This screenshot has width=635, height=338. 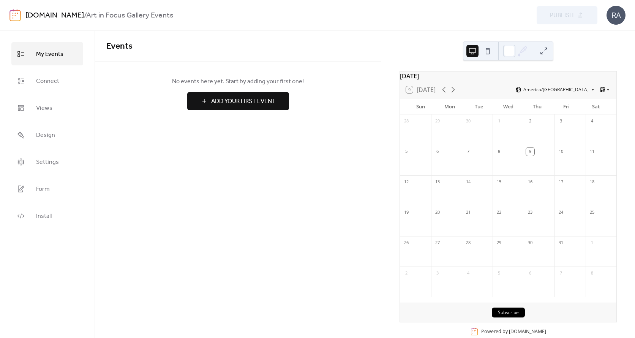 What do you see at coordinates (537, 107) in the screenshot?
I see `div: Thu` at bounding box center [537, 107].